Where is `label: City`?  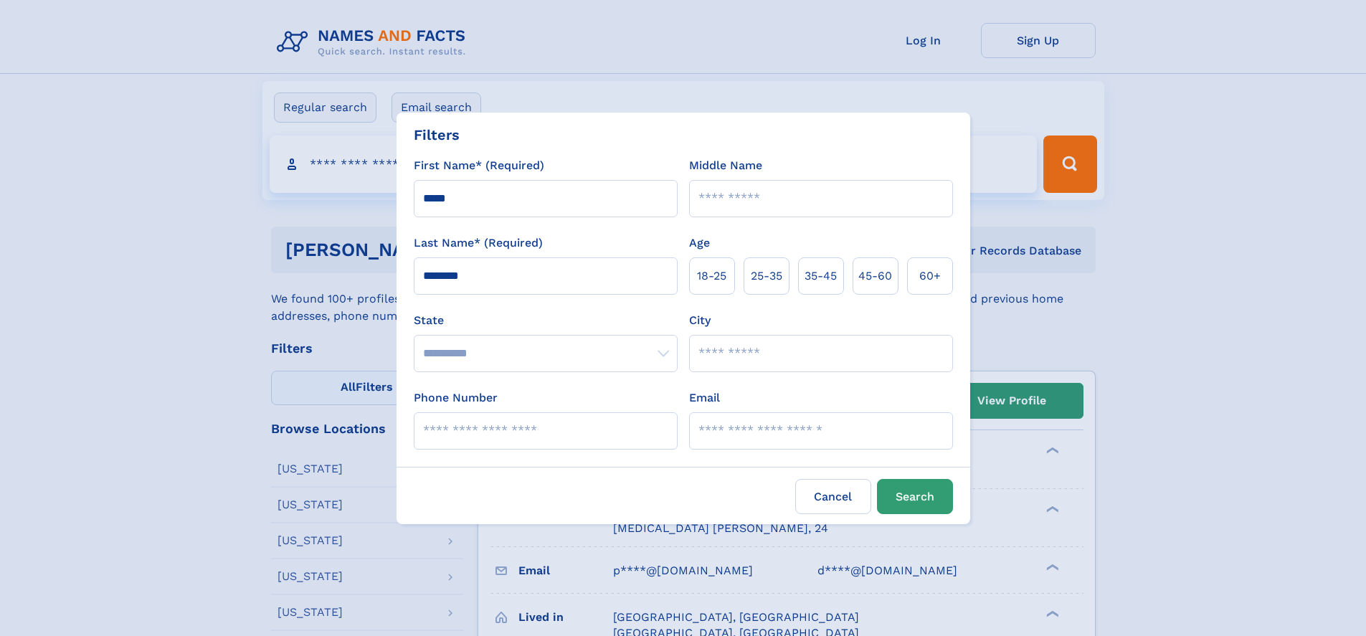
label: City is located at coordinates (700, 320).